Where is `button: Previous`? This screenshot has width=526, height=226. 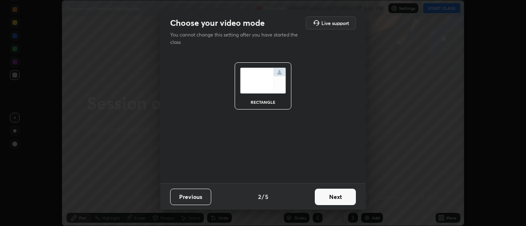
button: Previous is located at coordinates (191, 197).